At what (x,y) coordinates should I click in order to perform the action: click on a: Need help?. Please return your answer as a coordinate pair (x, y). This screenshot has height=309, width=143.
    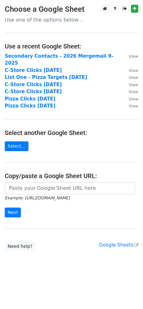
    Looking at the image, I should click on (20, 246).